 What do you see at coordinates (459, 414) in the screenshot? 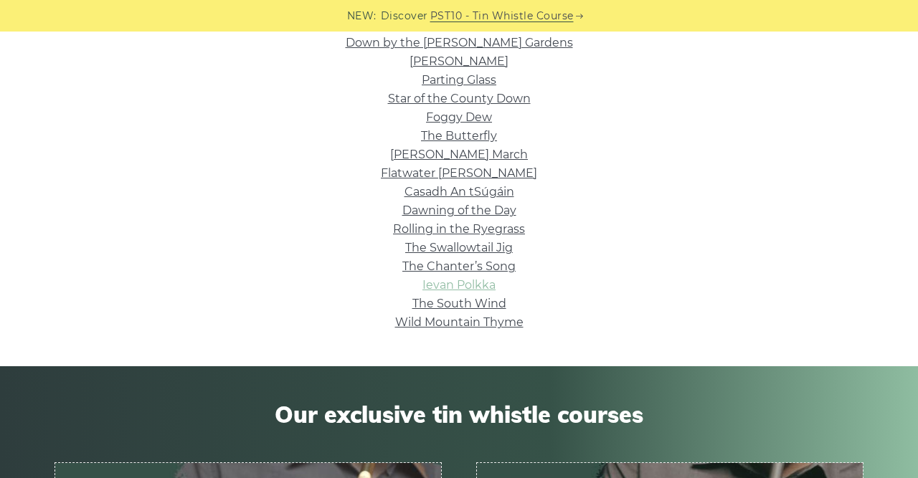
I see `span: Our exclusive tin whistle courses` at bounding box center [459, 414].